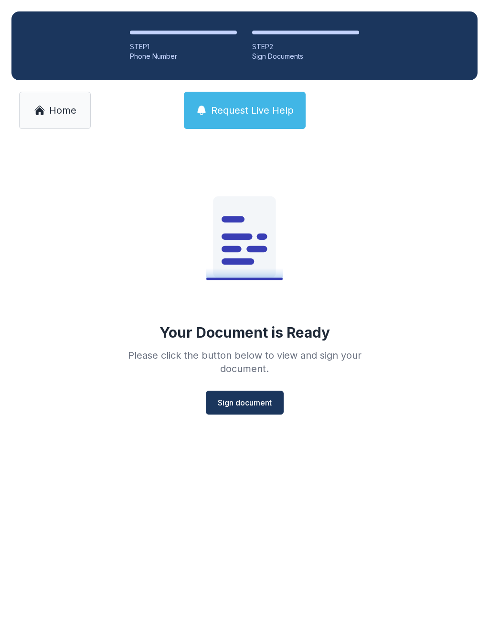  Describe the element at coordinates (63, 110) in the screenshot. I see `span: Home` at that location.